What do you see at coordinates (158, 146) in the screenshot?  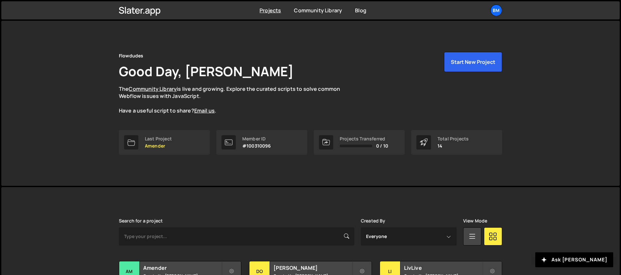 I see `p: Amender` at bounding box center [158, 146].